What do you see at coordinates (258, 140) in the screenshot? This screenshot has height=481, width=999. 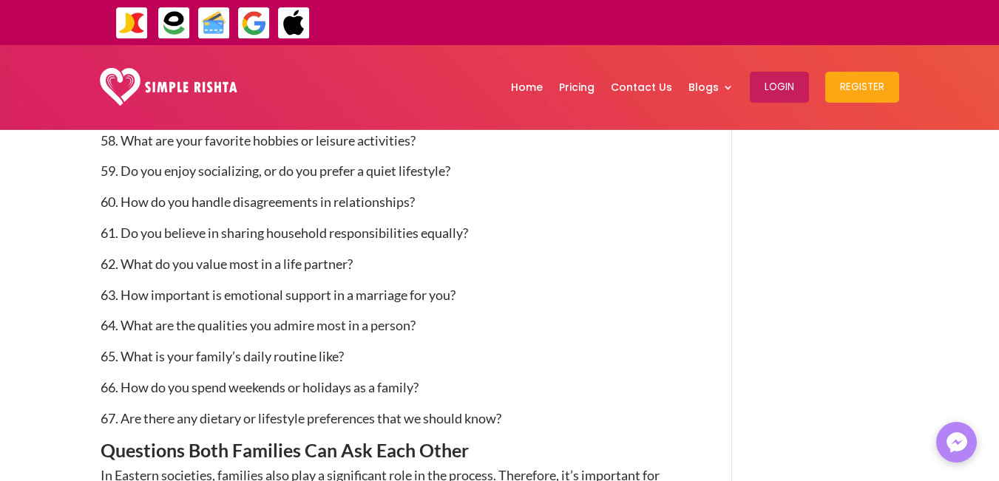 I see `span: 58. What are your favorite hobbies or leisure activities?` at bounding box center [258, 140].